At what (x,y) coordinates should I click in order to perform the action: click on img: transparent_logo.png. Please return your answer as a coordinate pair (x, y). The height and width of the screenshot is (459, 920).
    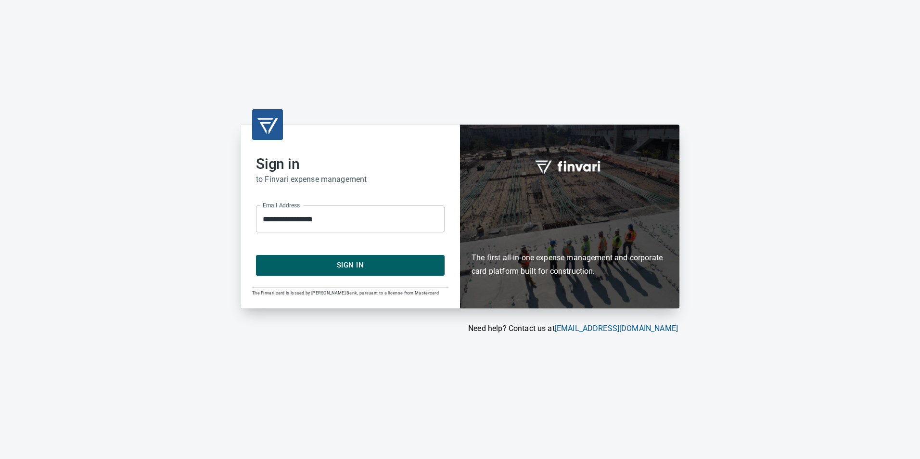
    Looking at the image, I should click on (268, 125).